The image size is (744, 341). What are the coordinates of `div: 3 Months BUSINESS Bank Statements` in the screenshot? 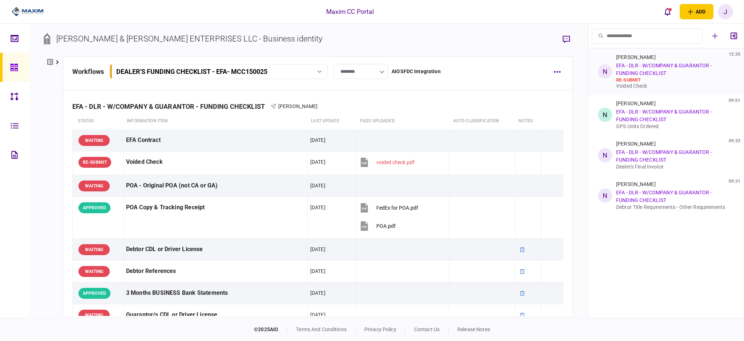 It's located at (216, 293).